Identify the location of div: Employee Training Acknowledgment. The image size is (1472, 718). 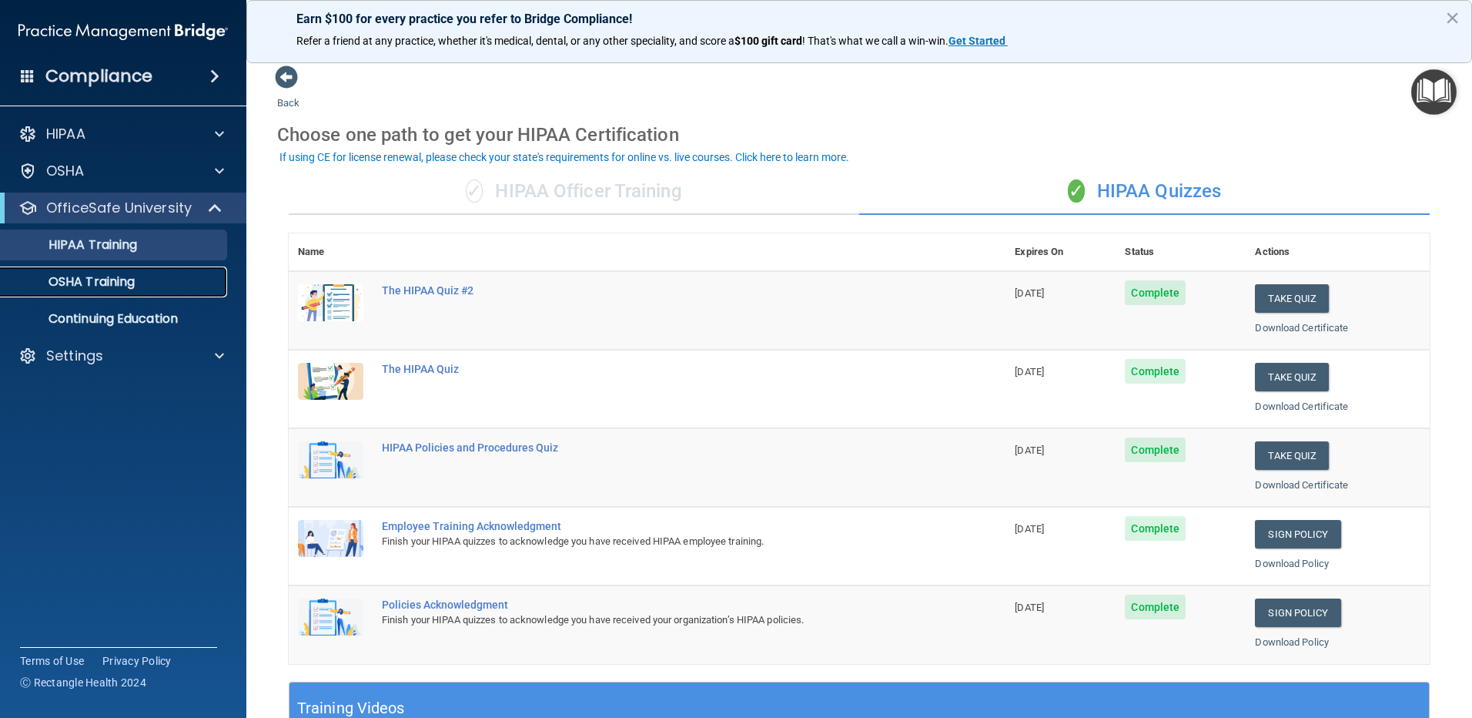
(655, 526).